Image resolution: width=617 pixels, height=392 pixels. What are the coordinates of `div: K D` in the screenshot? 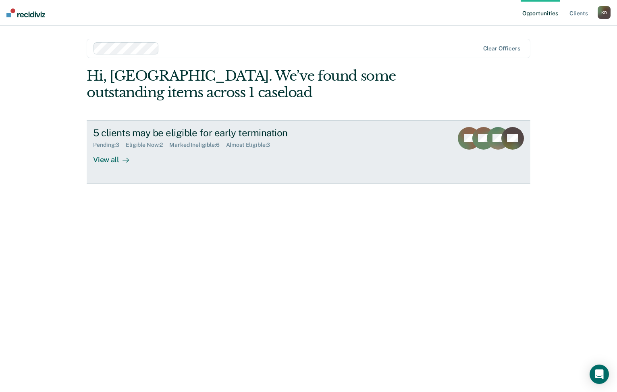 It's located at (604, 12).